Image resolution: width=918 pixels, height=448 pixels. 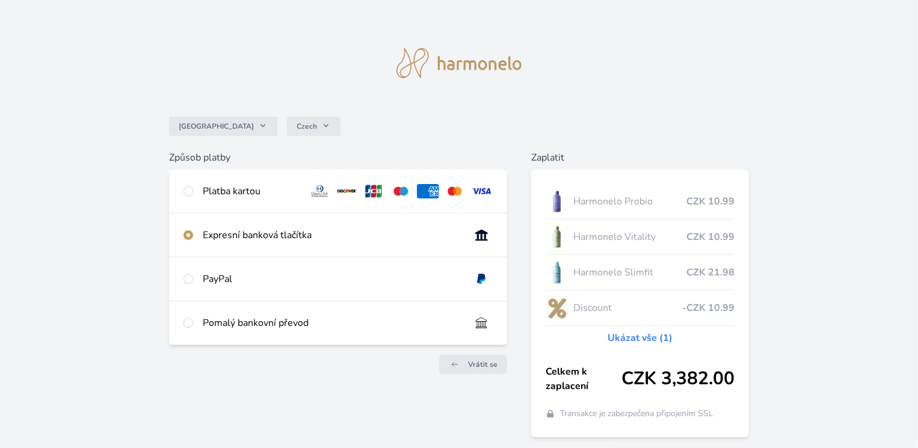 What do you see at coordinates (482, 364) in the screenshot?
I see `span: Vrátit se` at bounding box center [482, 364].